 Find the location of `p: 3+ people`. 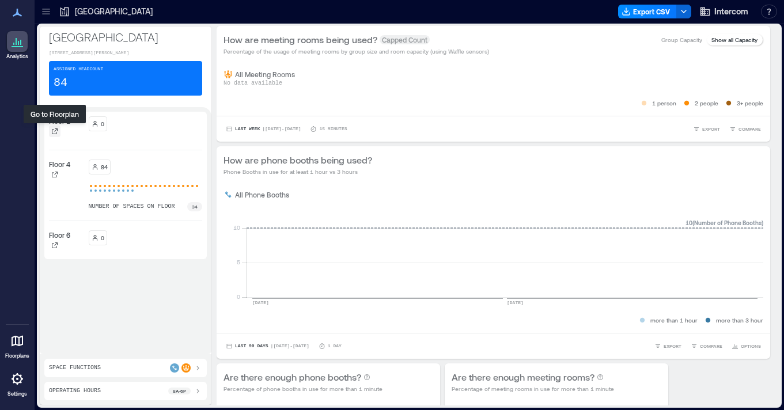

p: 3+ people is located at coordinates (750, 103).